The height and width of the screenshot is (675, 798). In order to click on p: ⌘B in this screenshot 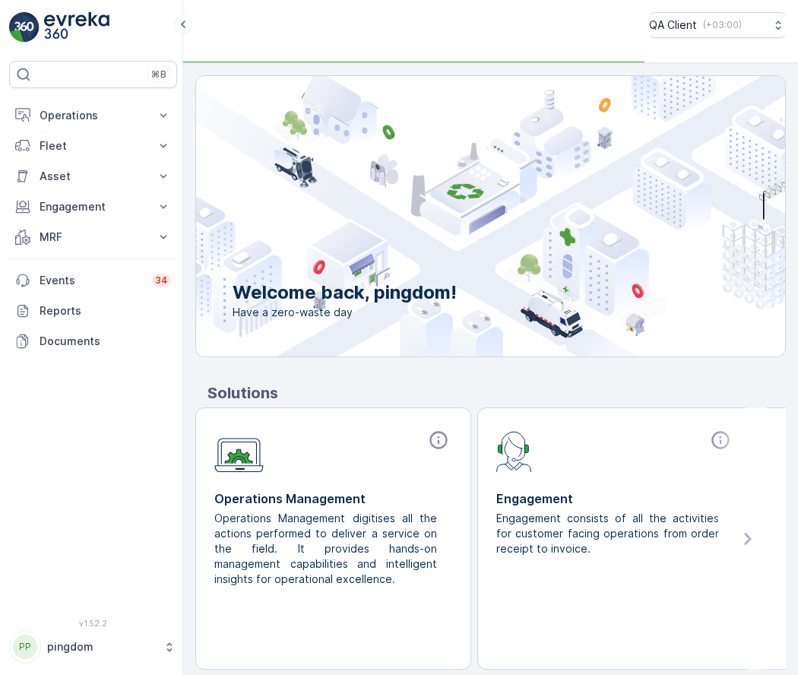, I will do `click(159, 74)`.